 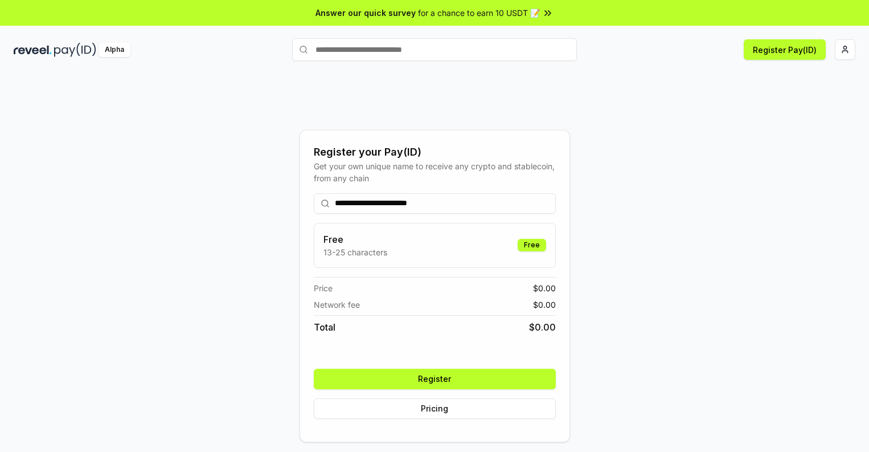 What do you see at coordinates (75, 50) in the screenshot?
I see `img: pay_id` at bounding box center [75, 50].